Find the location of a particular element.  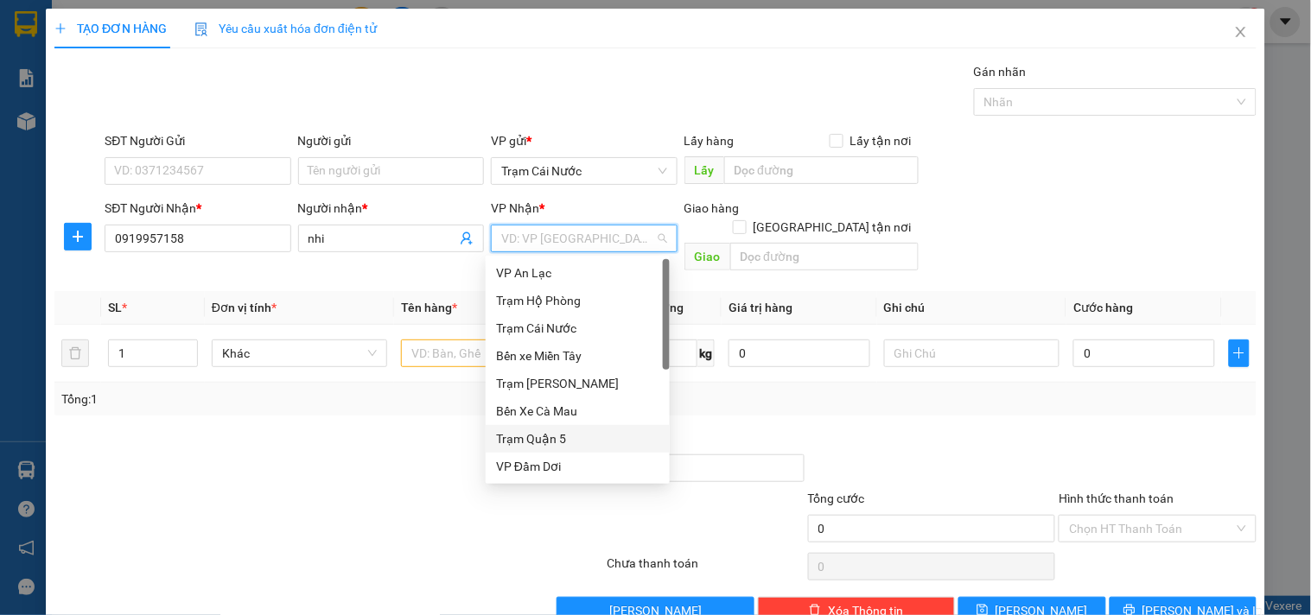

div: VP An Lạc is located at coordinates (577, 273).